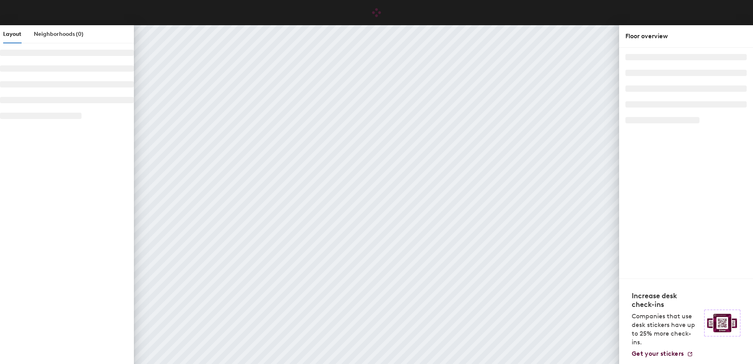  I want to click on span: Layout, so click(12, 34).